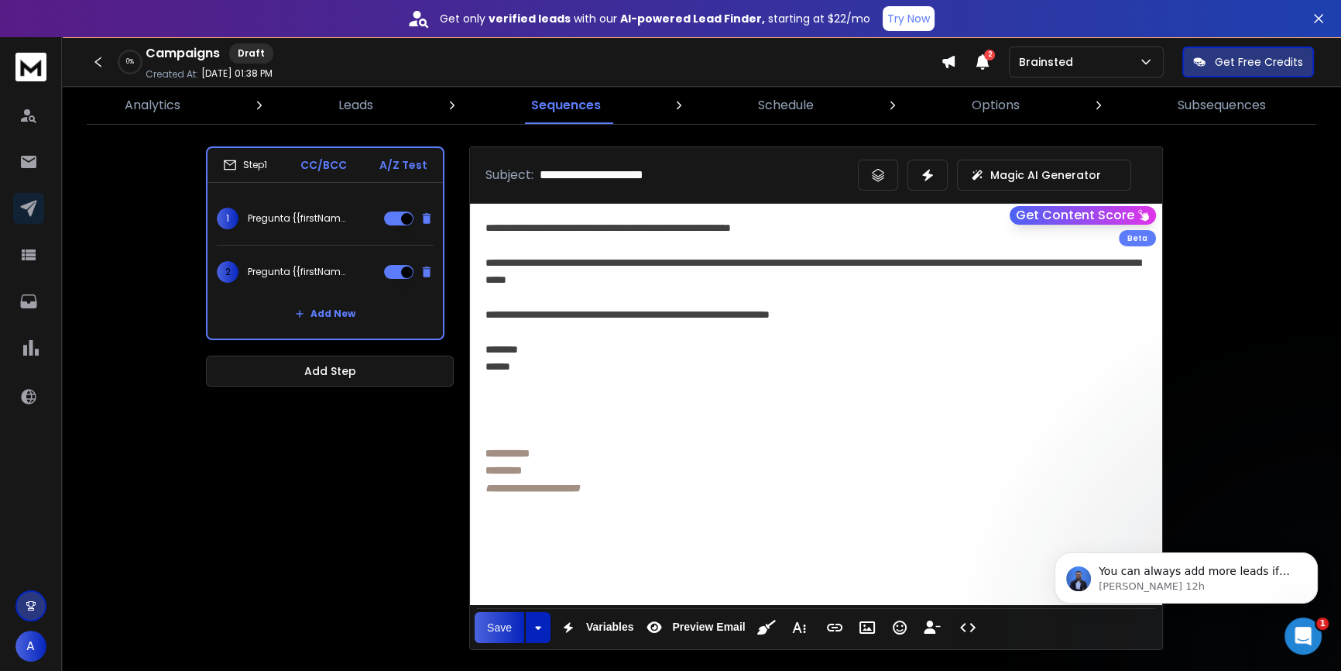 Image resolution: width=1341 pixels, height=671 pixels. I want to click on button: Magic AI Generator, so click(1044, 175).